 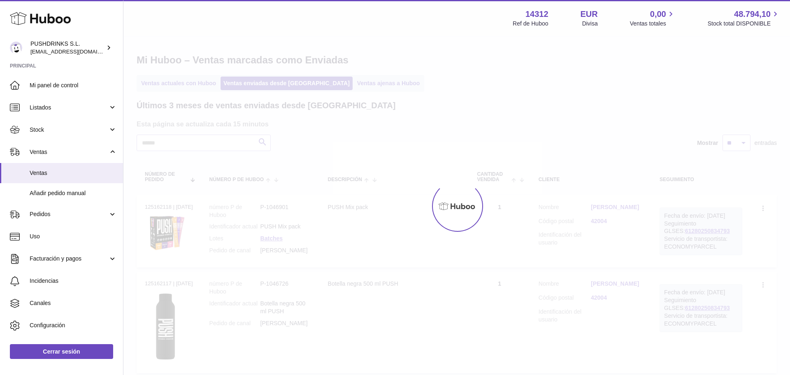 I want to click on strong: 14312, so click(x=537, y=14).